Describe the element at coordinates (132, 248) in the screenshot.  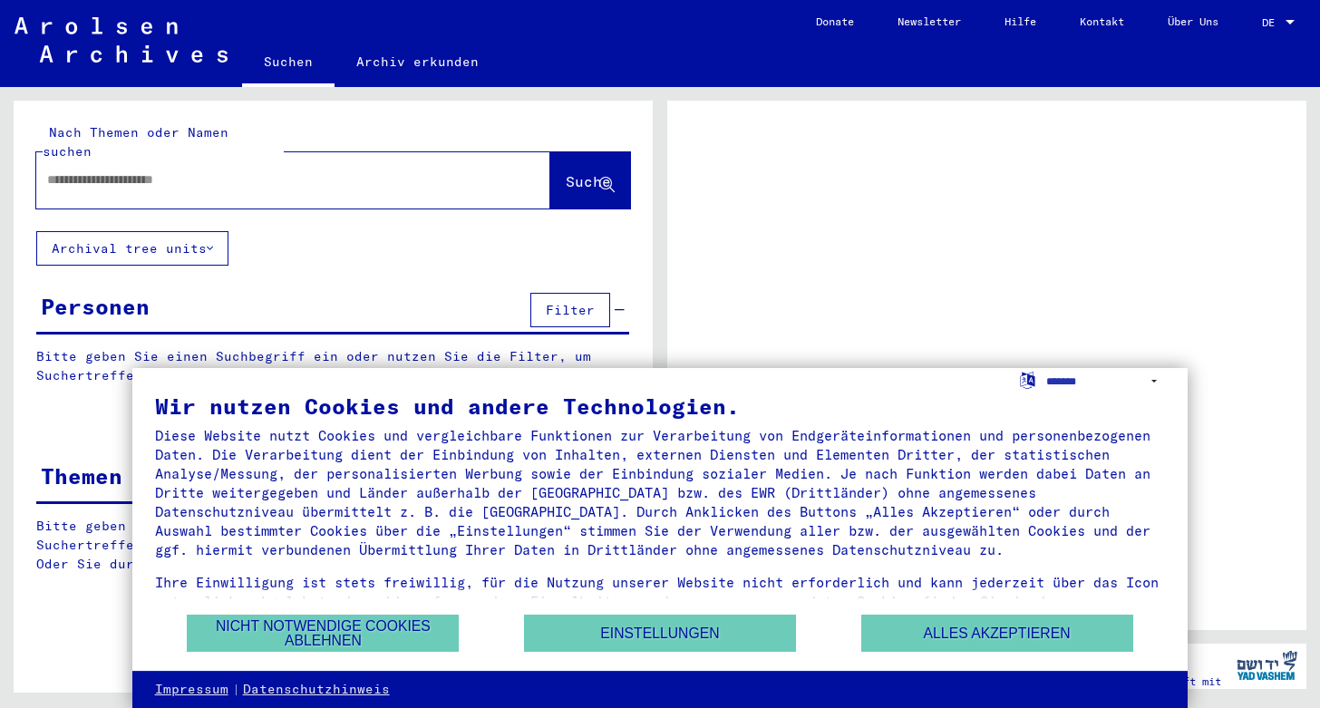
I see `button: Archival tree units` at that location.